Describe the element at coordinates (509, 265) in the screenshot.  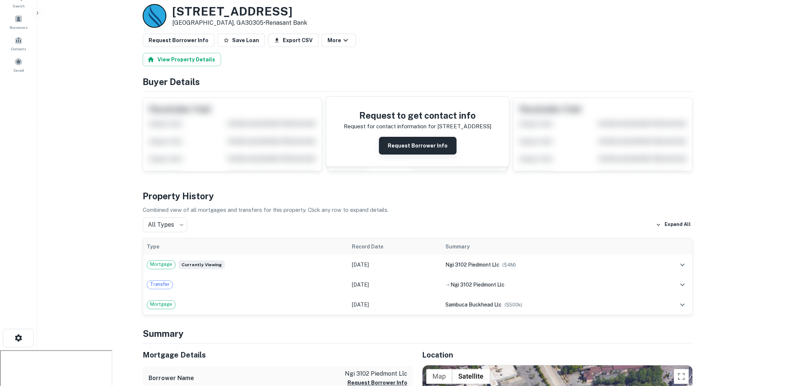
I see `span: ($ 4M )` at that location.